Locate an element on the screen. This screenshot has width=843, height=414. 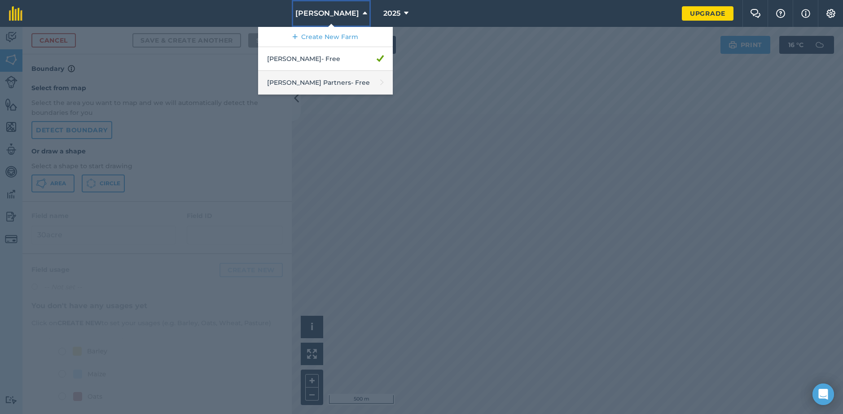
img: A question mark icon is located at coordinates (780, 13).